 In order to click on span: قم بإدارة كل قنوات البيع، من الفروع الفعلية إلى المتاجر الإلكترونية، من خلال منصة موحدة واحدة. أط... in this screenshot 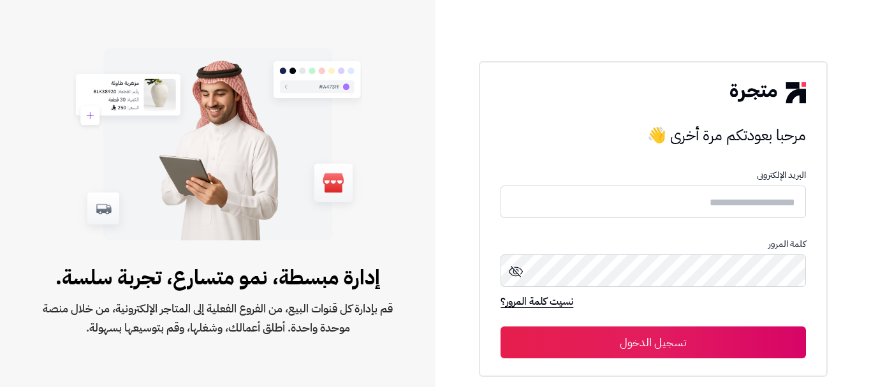, I will do `click(218, 318)`.